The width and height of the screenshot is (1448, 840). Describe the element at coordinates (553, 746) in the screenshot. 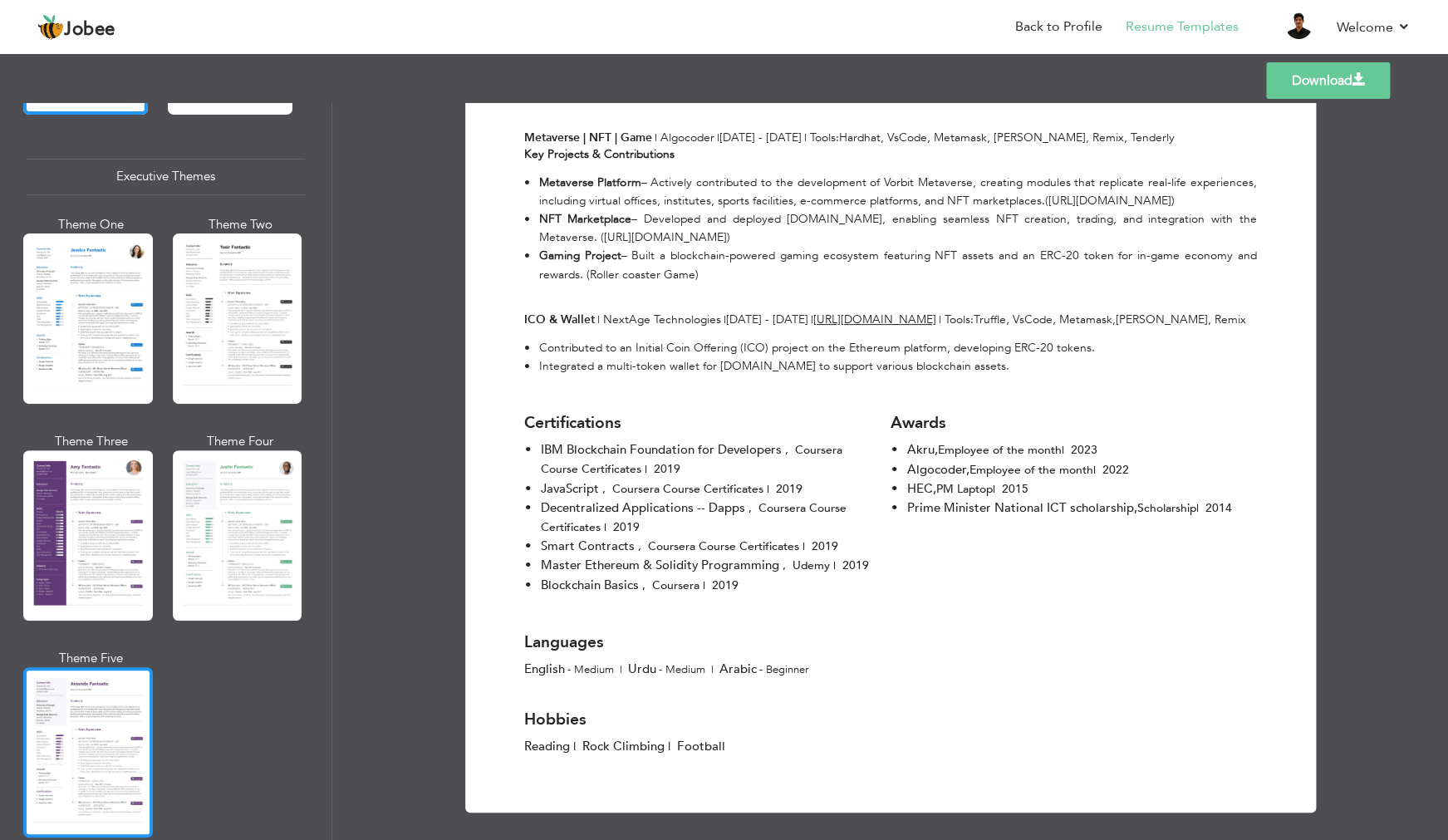

I see `span: Reading` at that location.